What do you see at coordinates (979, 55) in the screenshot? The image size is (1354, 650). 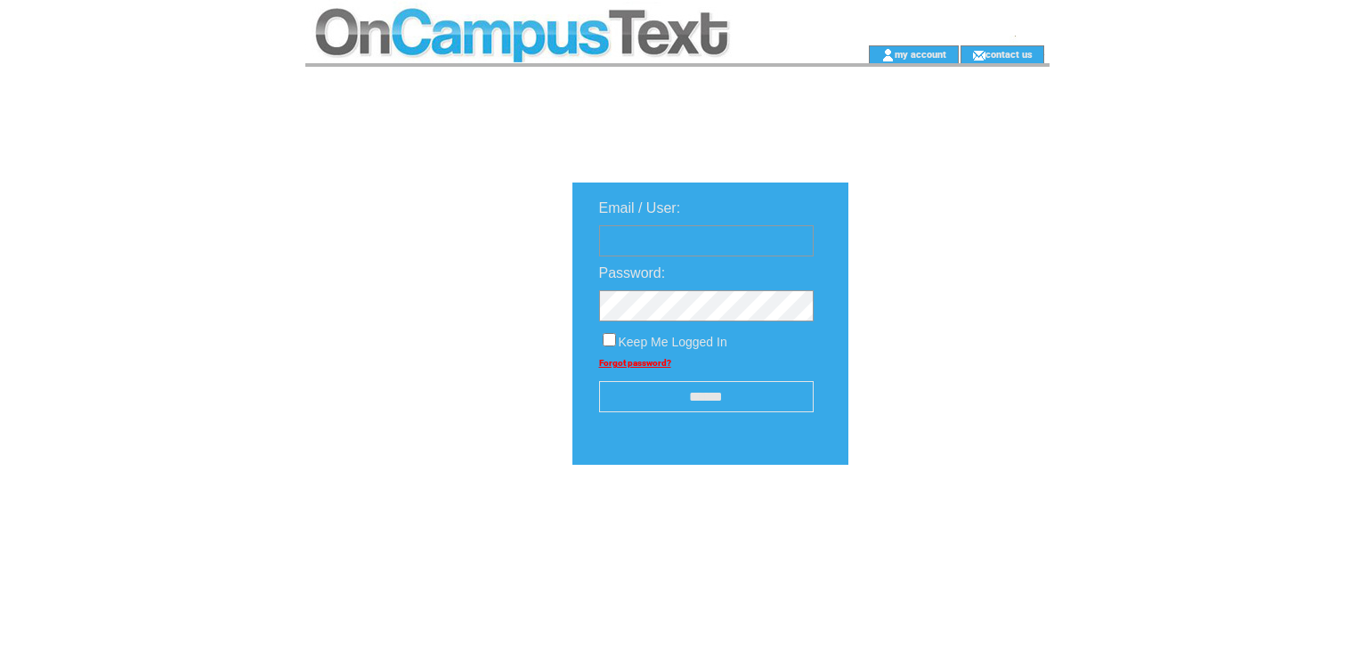 I see `img: contact_us_icon.gif;jsessionid=39CA2572BE6E1A440843396E89838870` at bounding box center [979, 55].